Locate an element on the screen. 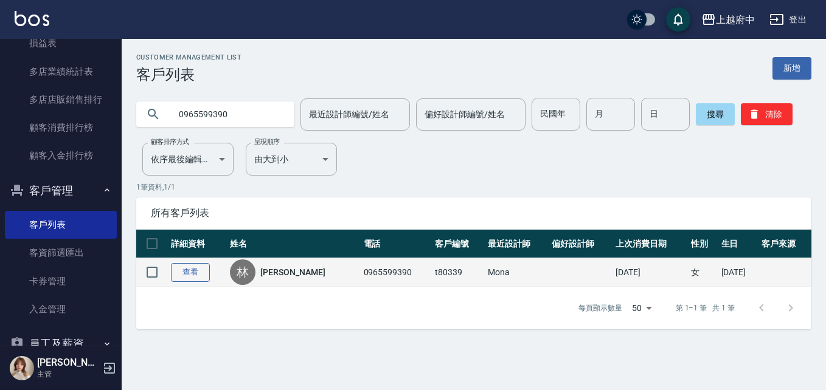 The height and width of the screenshot is (390, 826). div: 由大到小 is located at coordinates (291, 159).